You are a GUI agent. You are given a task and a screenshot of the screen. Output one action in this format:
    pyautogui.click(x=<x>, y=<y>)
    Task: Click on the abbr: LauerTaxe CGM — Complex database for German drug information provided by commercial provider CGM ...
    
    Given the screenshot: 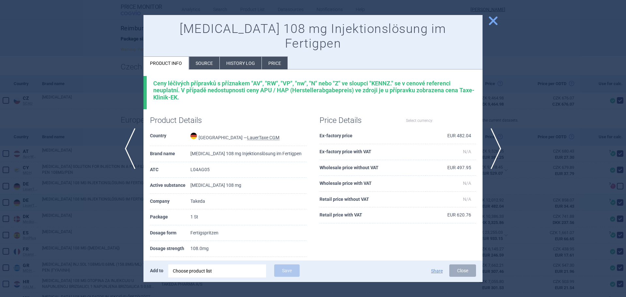 What is the action you would take?
    pyautogui.click(x=263, y=138)
    